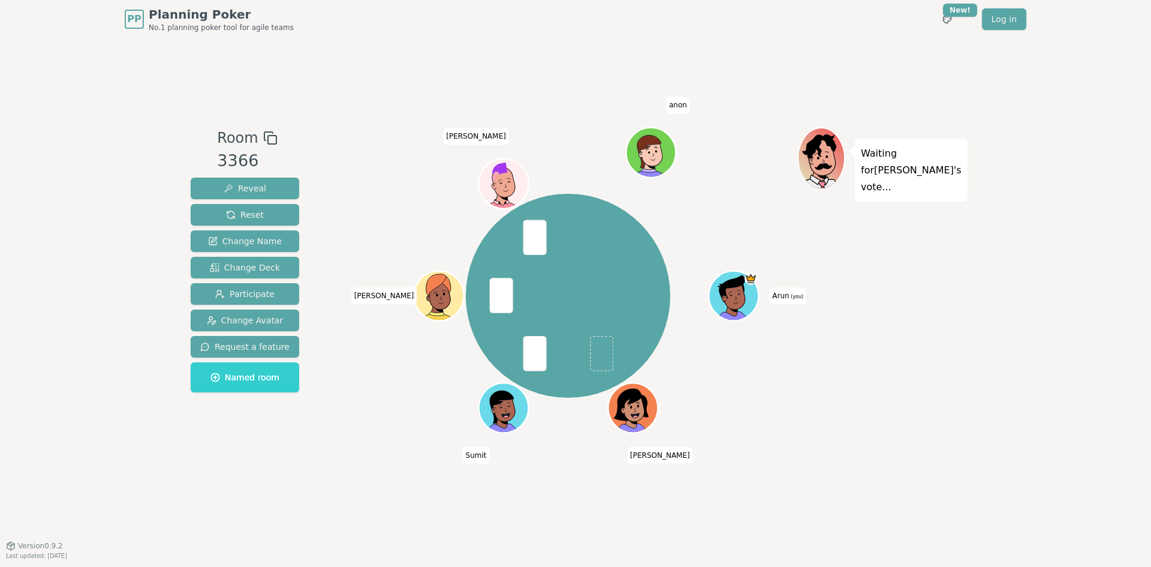 This screenshot has height=567, width=1151. Describe the element at coordinates (221, 28) in the screenshot. I see `span: No.1 planning poker tool for agile teams` at that location.